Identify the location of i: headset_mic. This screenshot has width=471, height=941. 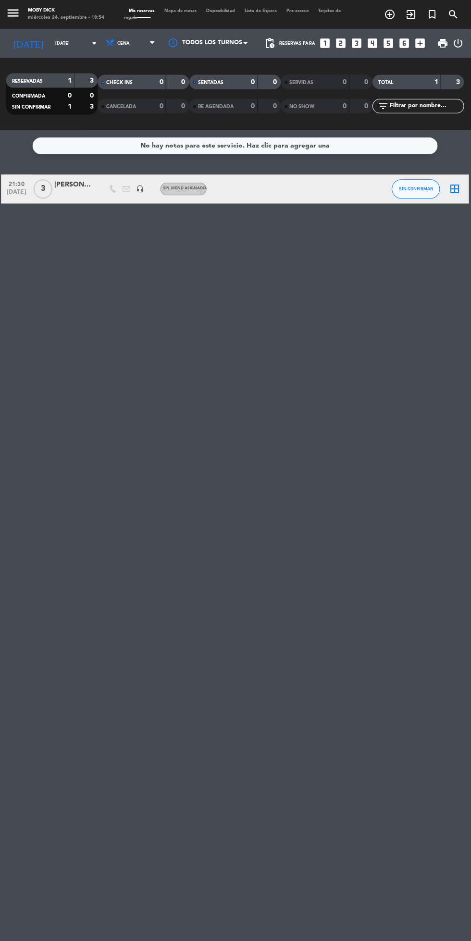
(141, 188).